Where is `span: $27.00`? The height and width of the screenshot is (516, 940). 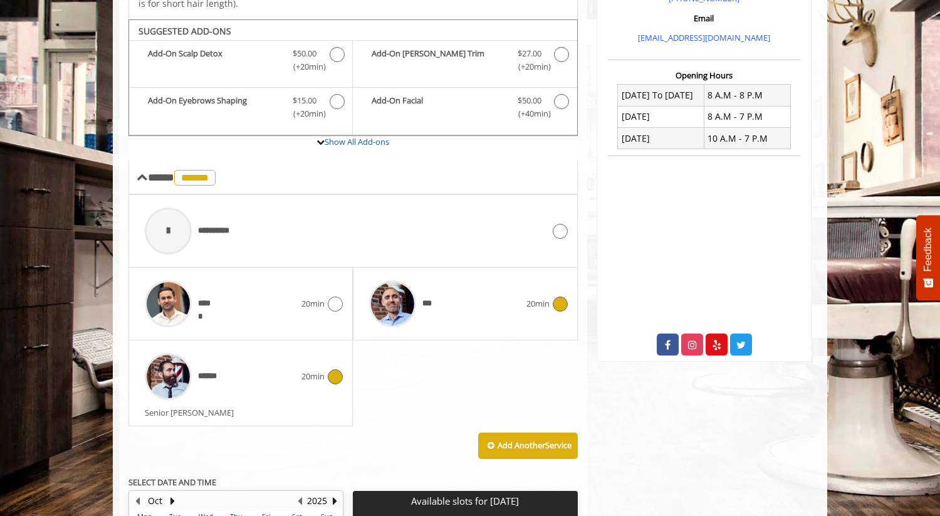
span: $27.00 is located at coordinates (530, 53).